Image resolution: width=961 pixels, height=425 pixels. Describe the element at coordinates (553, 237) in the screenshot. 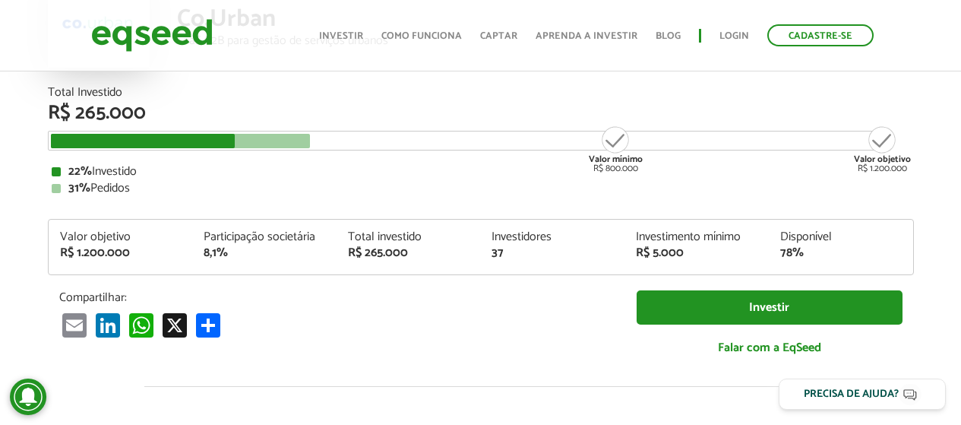

I see `div: Investidores` at that location.